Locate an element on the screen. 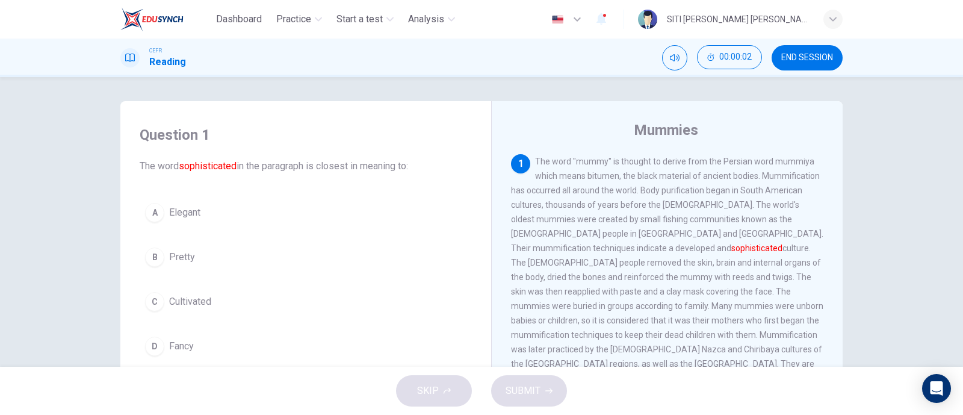 Image resolution: width=963 pixels, height=415 pixels. button: Practice is located at coordinates (299, 19).